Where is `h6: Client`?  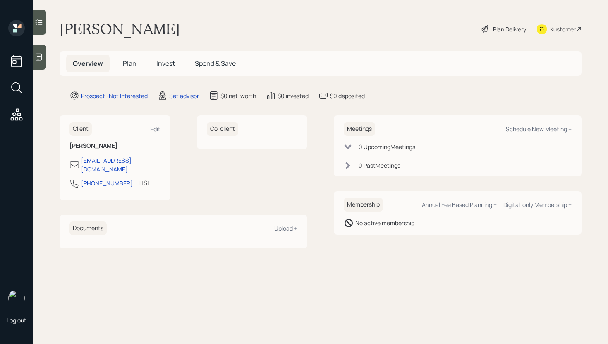
h6: Client is located at coordinates (81, 129).